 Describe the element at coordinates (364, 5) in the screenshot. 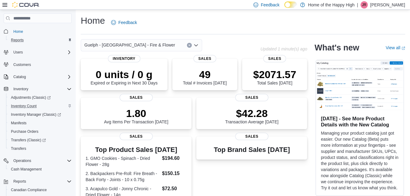

I see `div: Jazmine Rice` at that location.